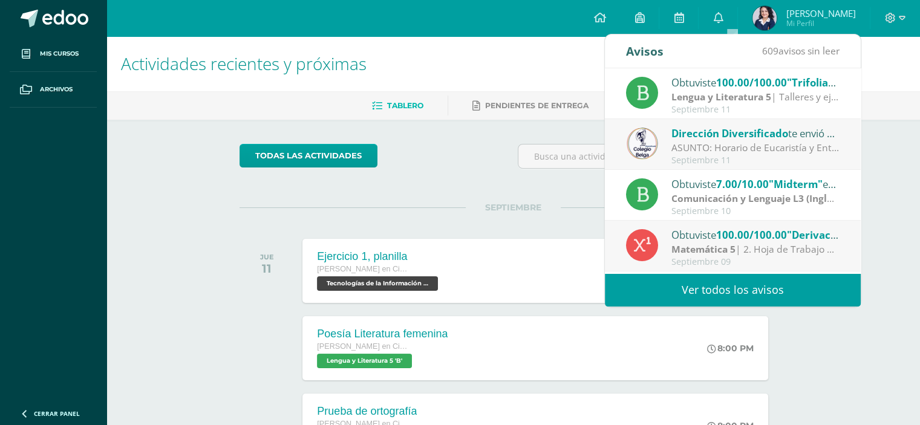 The width and height of the screenshot is (920, 425). I want to click on div: Prueba de ortografía, so click(367, 412).